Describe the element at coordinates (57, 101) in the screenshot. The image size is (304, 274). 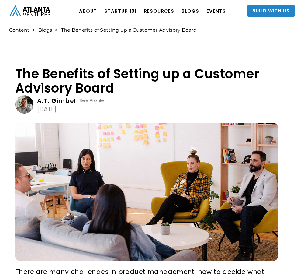
I see `div: A.T. Gimbel` at that location.